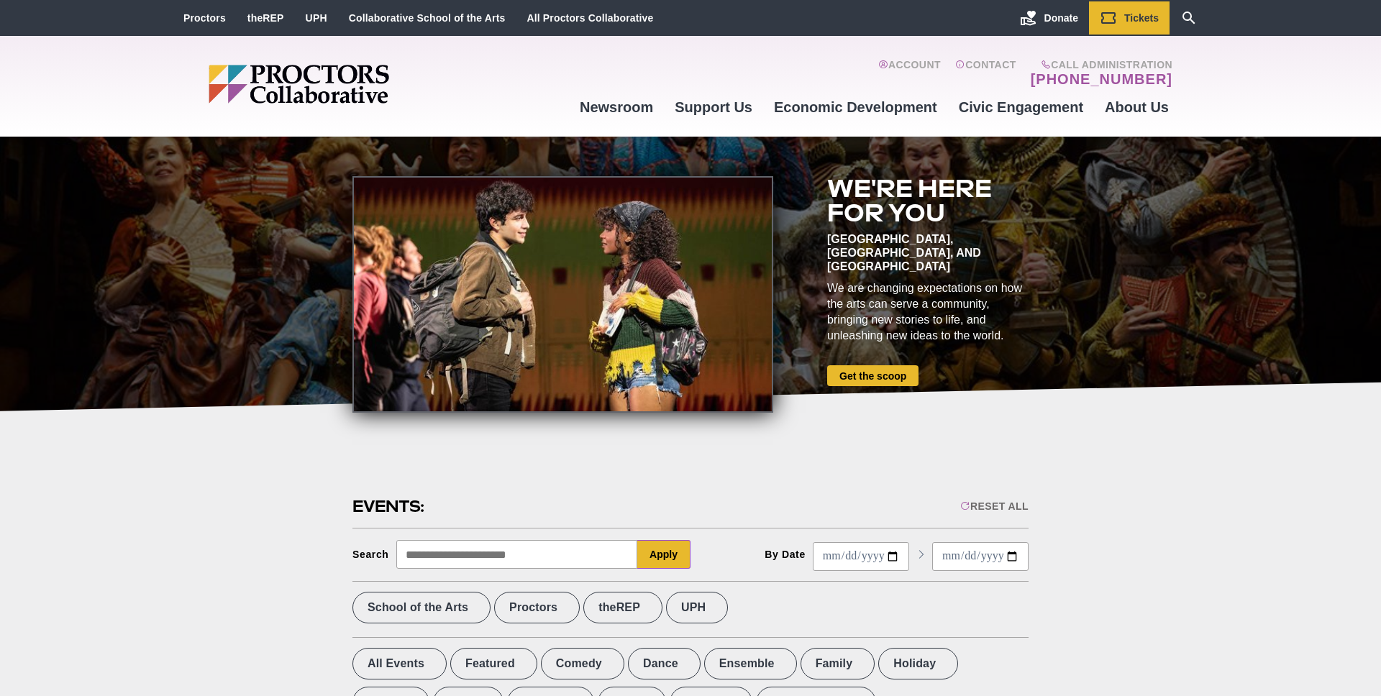 Image resolution: width=1381 pixels, height=696 pixels. I want to click on label: All Events, so click(399, 664).